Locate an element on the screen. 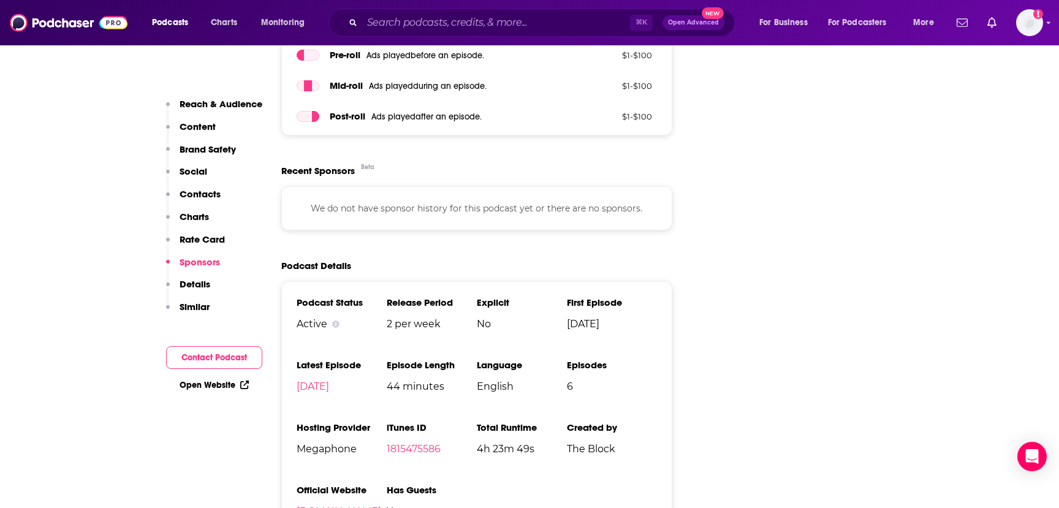 Image resolution: width=1059 pixels, height=508 pixels. span: English is located at coordinates (522, 386).